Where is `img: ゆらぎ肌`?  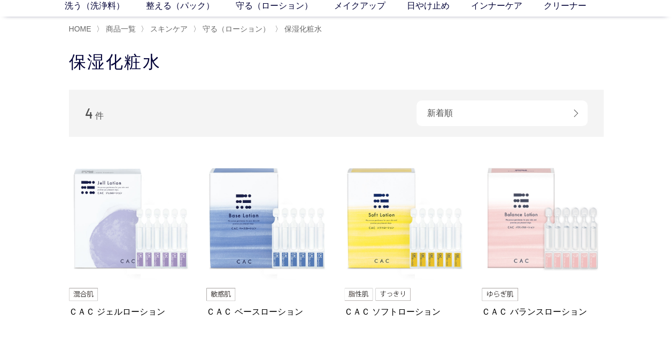
img: ゆらぎ肌 is located at coordinates (500, 295).